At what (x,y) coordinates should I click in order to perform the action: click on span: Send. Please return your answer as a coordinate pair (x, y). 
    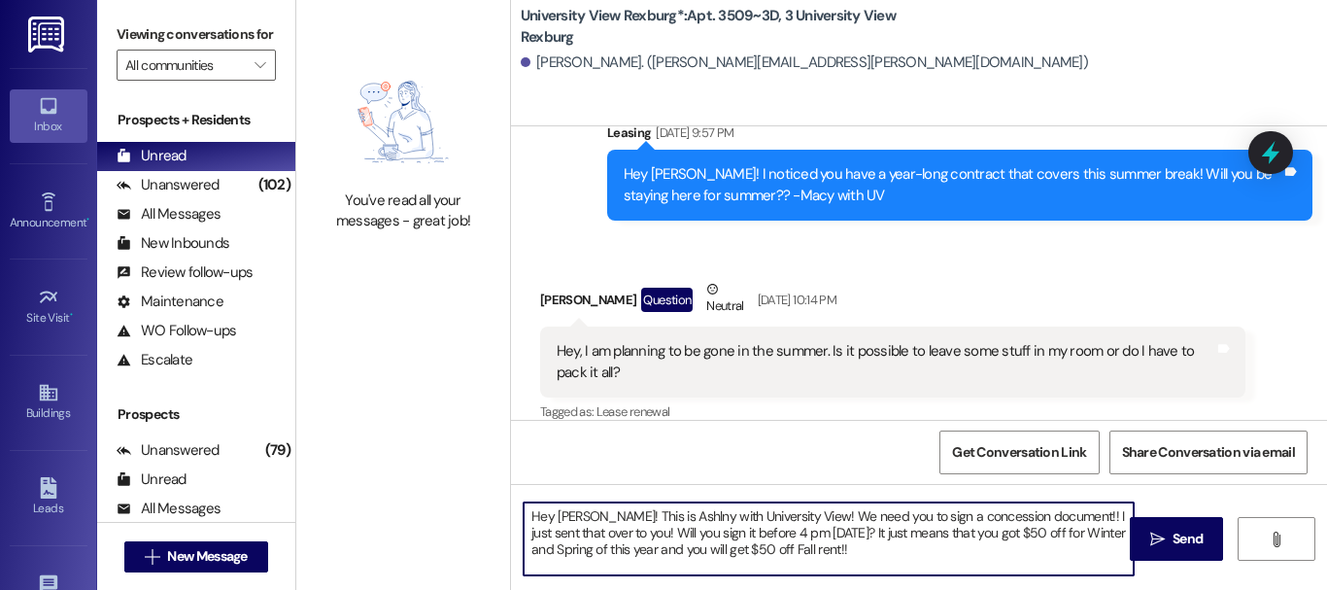
    Looking at the image, I should click on (1187, 538).